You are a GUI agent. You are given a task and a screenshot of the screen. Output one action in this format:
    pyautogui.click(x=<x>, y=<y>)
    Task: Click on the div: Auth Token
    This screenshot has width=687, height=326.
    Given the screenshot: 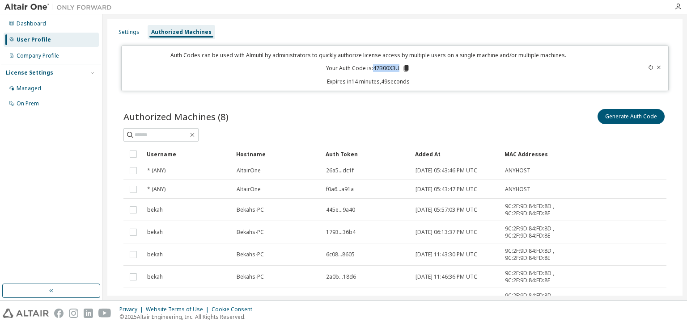 What is the action you would take?
    pyautogui.click(x=367, y=154)
    